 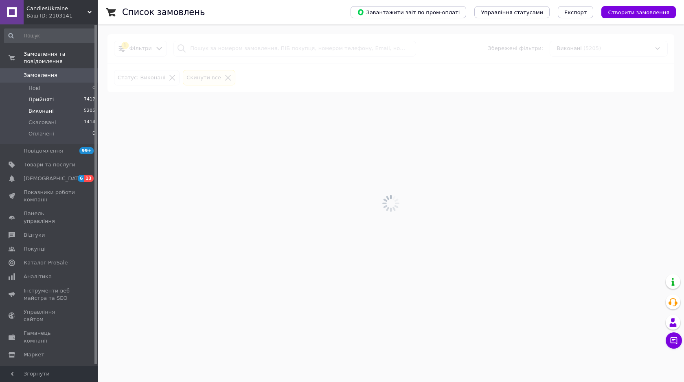 What do you see at coordinates (37, 277) in the screenshot?
I see `span: Аналітика` at bounding box center [37, 277].